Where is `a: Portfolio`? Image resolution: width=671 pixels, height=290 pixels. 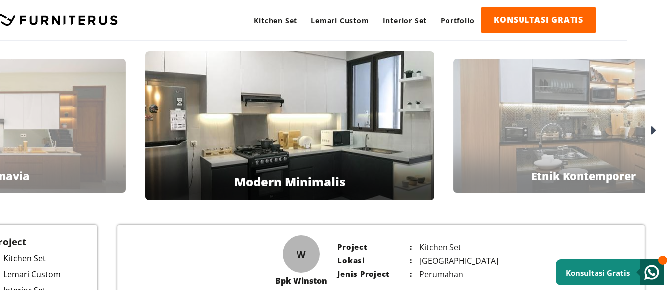
a: Portfolio is located at coordinates (458, 20).